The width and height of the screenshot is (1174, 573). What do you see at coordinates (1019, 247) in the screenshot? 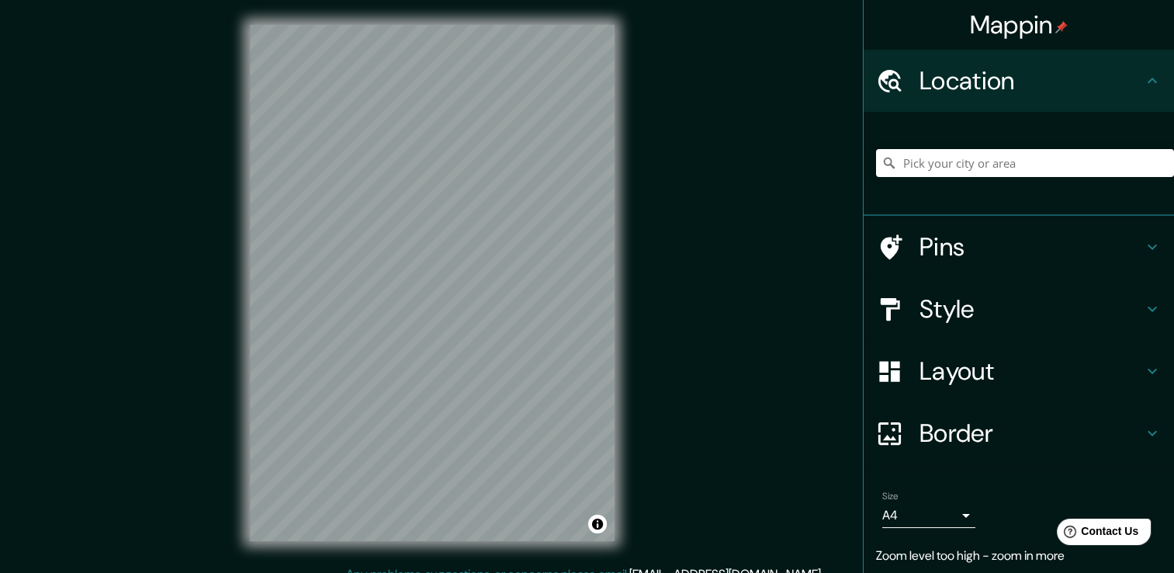
I see `div: Pins` at bounding box center [1019, 247].